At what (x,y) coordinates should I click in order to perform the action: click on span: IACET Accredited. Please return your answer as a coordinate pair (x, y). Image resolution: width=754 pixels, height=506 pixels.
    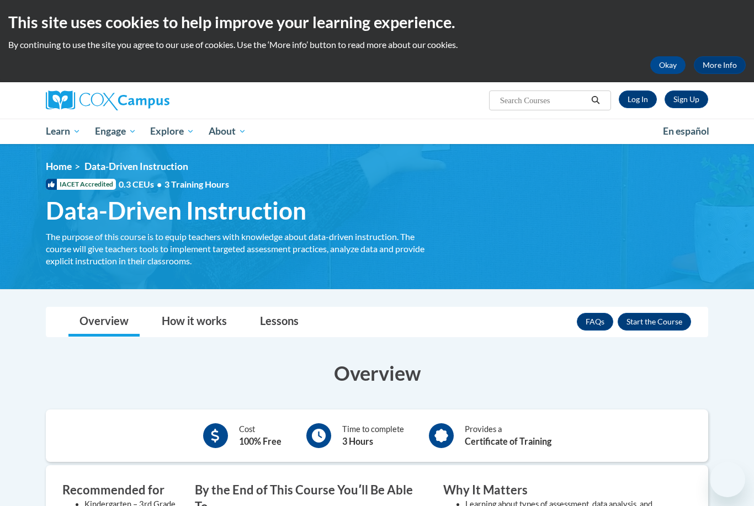
    Looking at the image, I should click on (81, 184).